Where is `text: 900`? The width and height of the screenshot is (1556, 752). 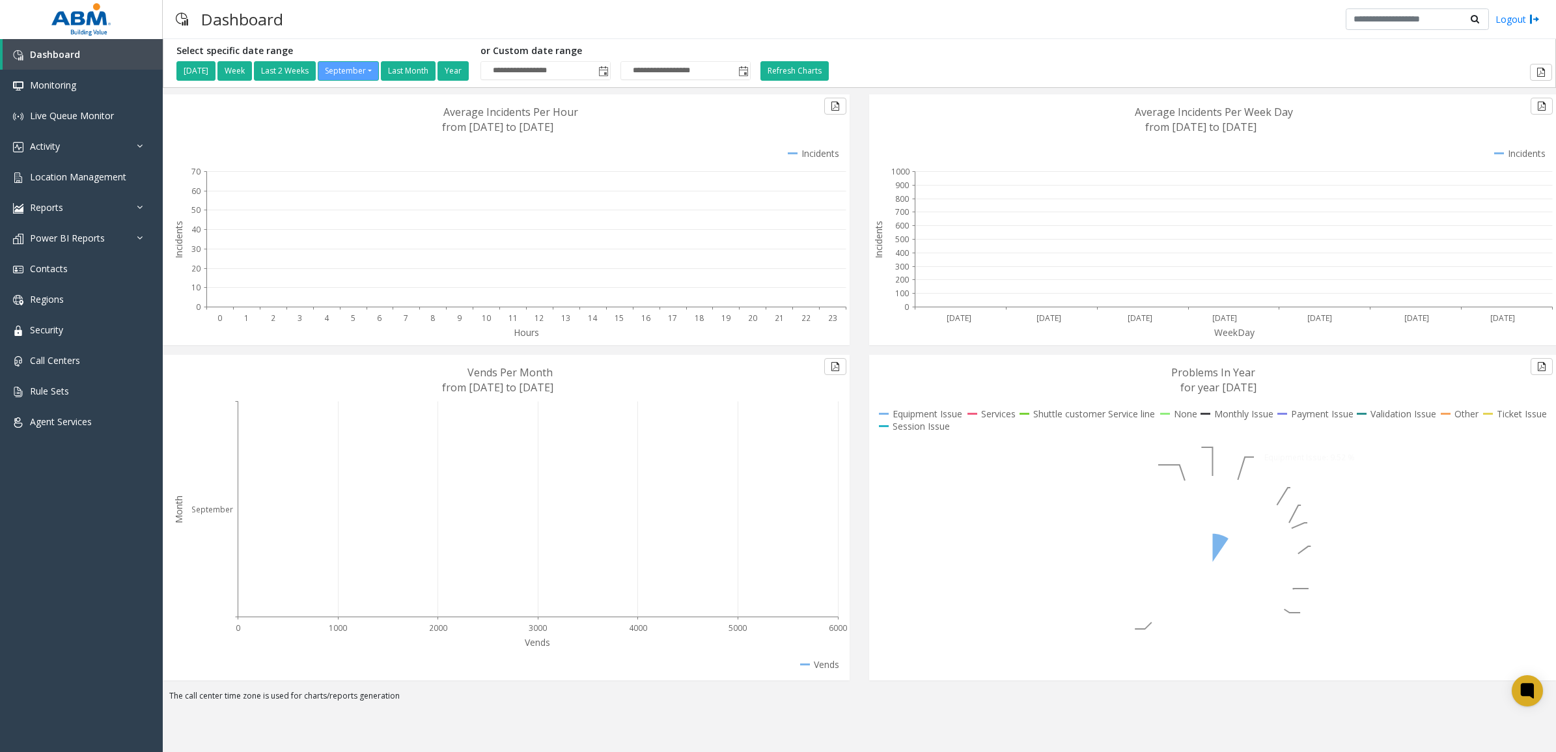 text: 900 is located at coordinates (902, 185).